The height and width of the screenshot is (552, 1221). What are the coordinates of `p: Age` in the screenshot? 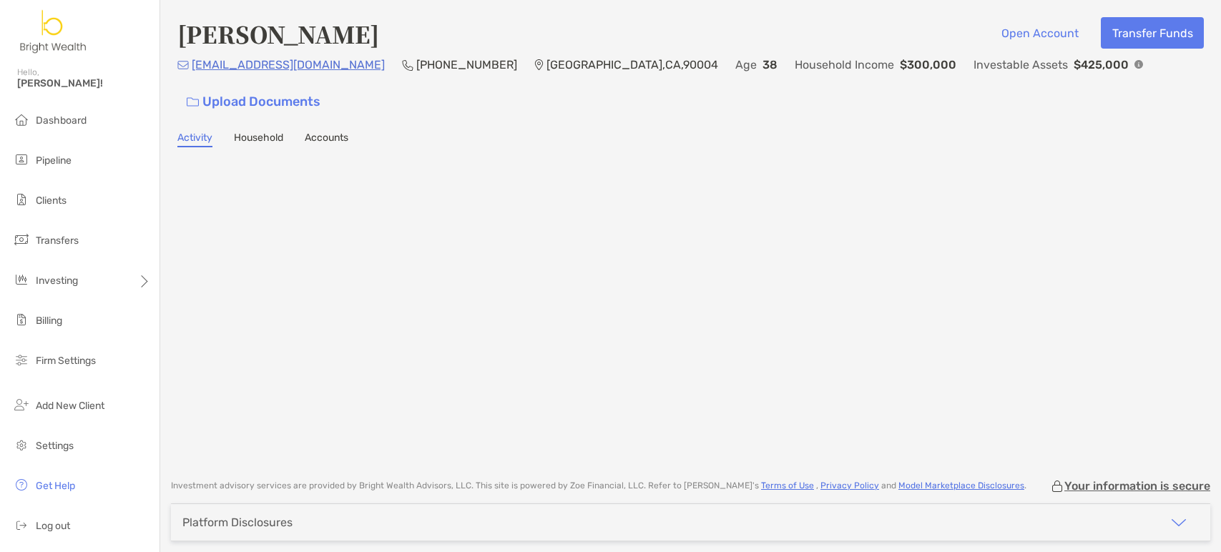 It's located at (746, 64).